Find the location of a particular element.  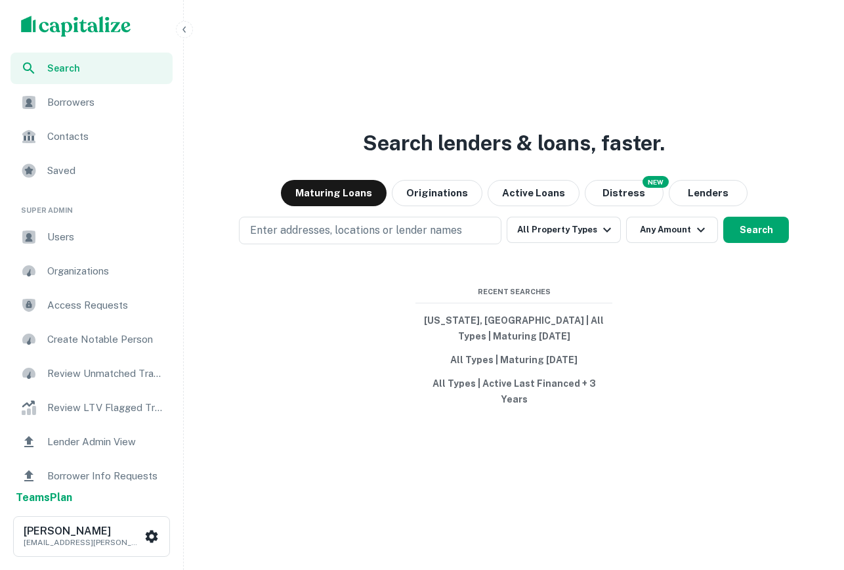

a: Organizations is located at coordinates (91, 271).